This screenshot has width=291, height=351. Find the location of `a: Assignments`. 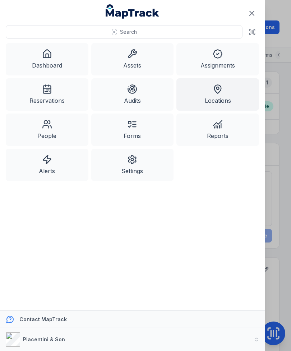

a: Assignments is located at coordinates (218, 59).